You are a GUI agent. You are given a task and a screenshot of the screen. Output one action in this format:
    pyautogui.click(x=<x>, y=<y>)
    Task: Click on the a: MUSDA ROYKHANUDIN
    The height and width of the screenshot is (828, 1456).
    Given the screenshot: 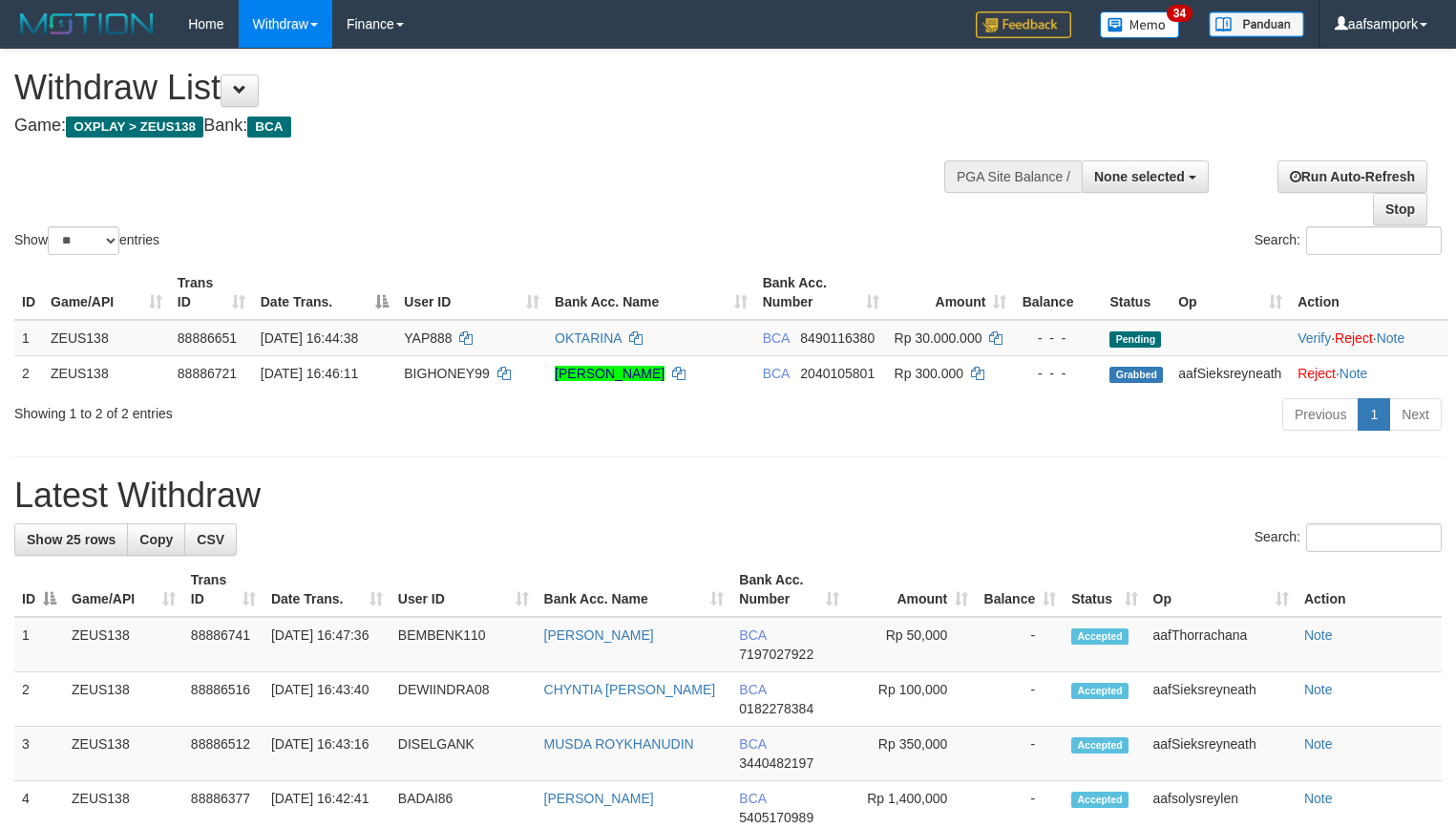 What is the action you would take?
    pyautogui.click(x=619, y=744)
    